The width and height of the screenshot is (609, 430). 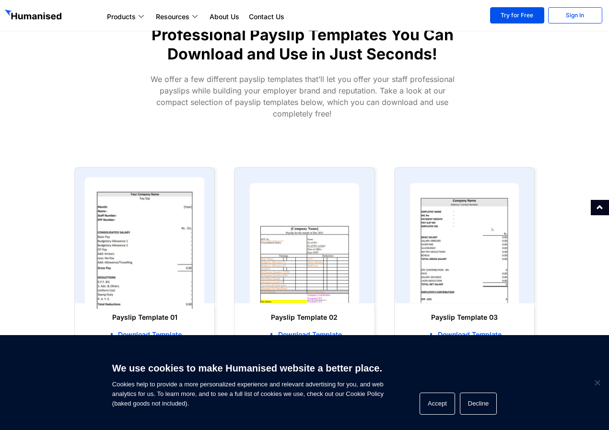 I want to click on span: Cookies help to provide a more personalized experience and relevant advertising for you, and web ..., so click(x=248, y=383).